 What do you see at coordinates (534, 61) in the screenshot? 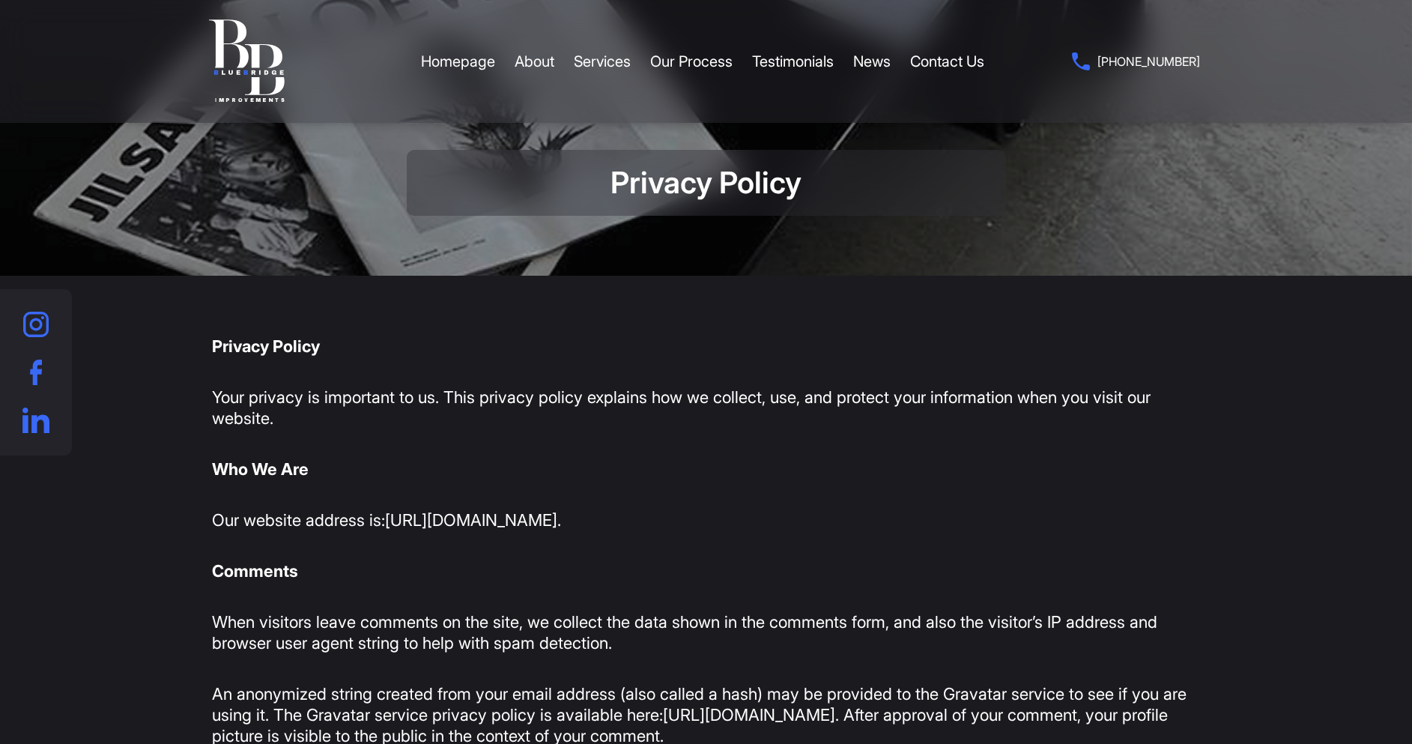
I see `a: About` at bounding box center [534, 61].